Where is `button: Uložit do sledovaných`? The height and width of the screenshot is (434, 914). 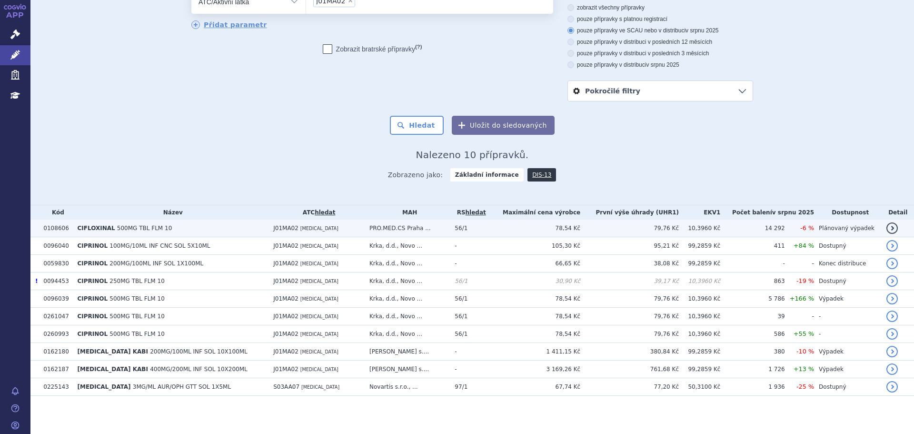
button: Uložit do sledovaných is located at coordinates (503, 125).